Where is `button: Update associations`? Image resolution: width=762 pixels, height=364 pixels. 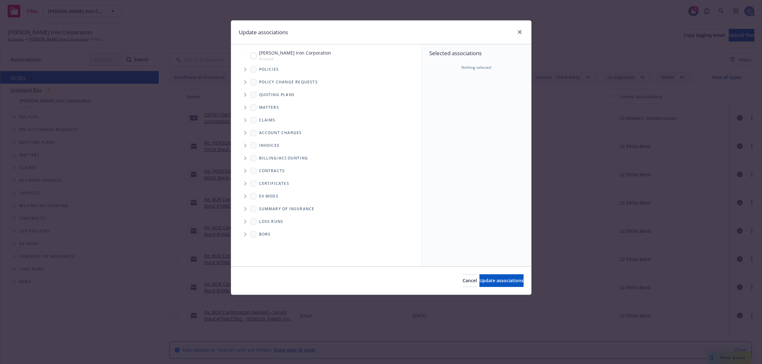
button: Update associations is located at coordinates (501, 281).